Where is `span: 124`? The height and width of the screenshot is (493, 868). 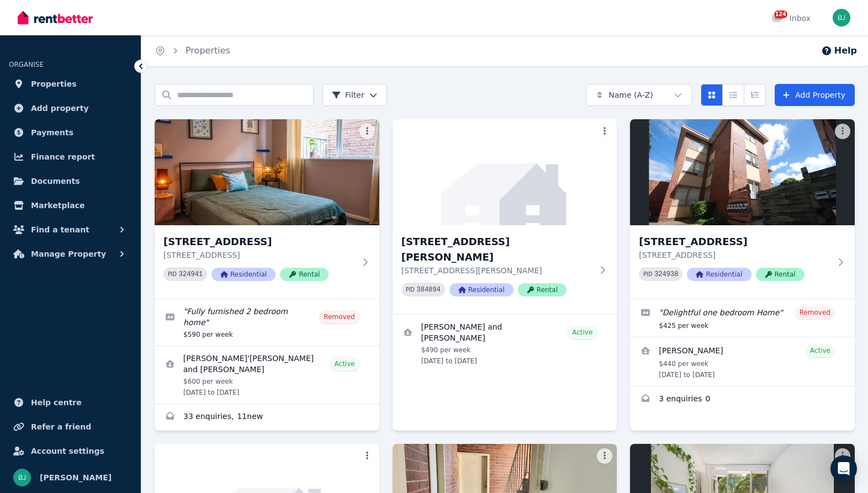
span: 124 is located at coordinates (781, 14).